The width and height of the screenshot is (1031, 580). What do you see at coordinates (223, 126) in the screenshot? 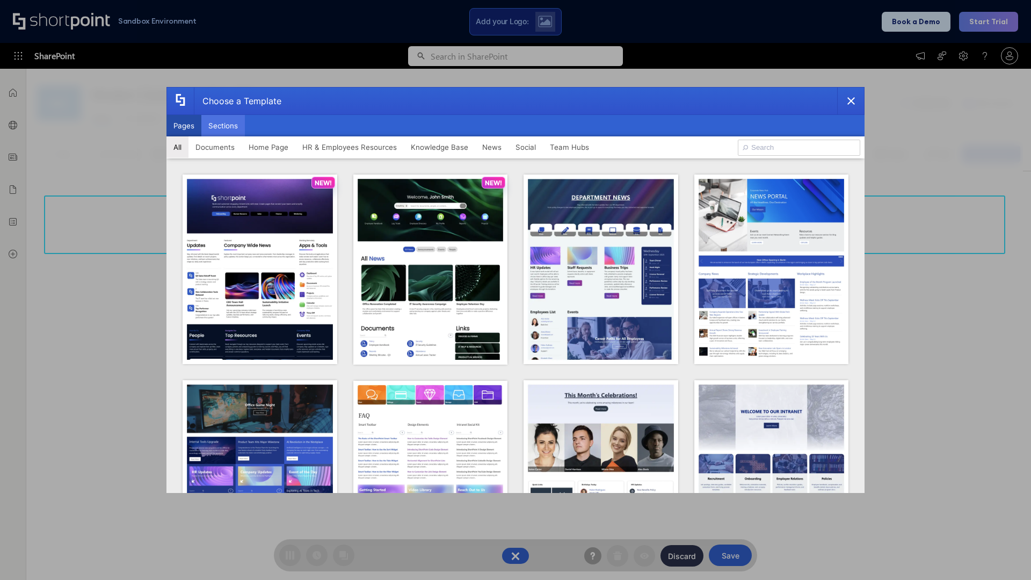
I see `button: Sections` at bounding box center [223, 126].